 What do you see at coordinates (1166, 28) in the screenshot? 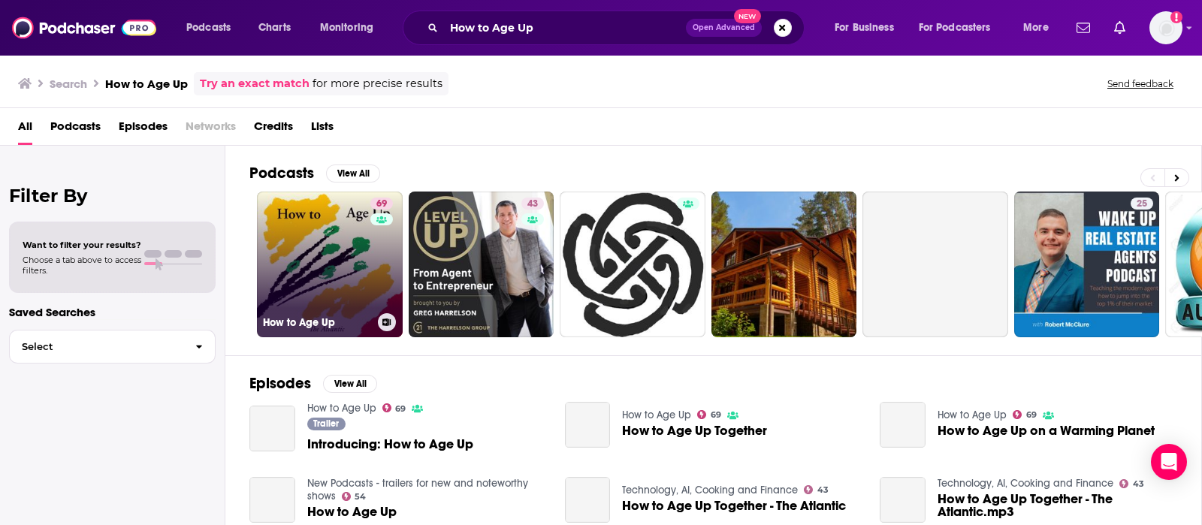
I see `img: User Profile` at bounding box center [1166, 28].